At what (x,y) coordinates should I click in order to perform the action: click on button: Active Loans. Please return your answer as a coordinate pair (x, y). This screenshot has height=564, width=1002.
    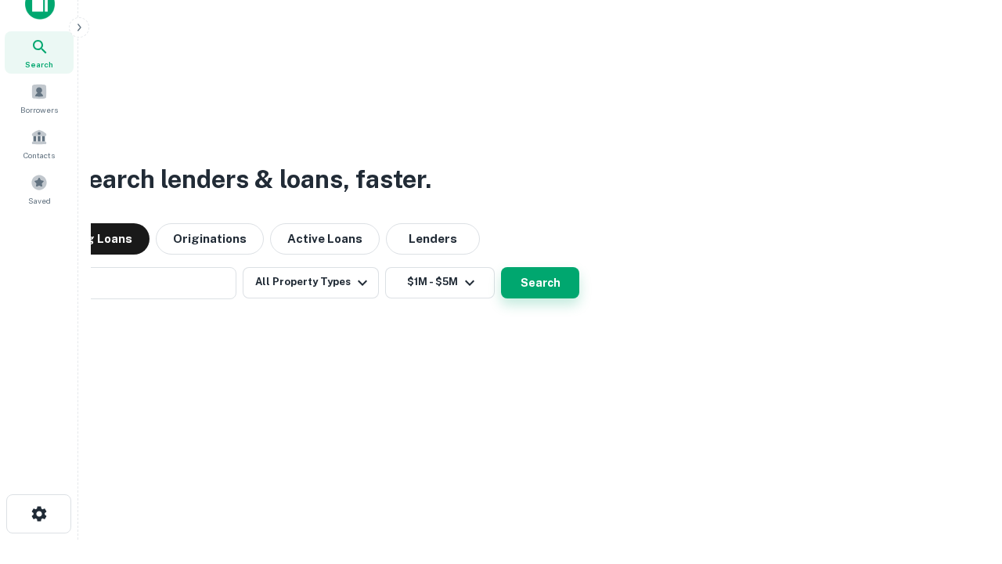
    Looking at the image, I should click on (325, 239).